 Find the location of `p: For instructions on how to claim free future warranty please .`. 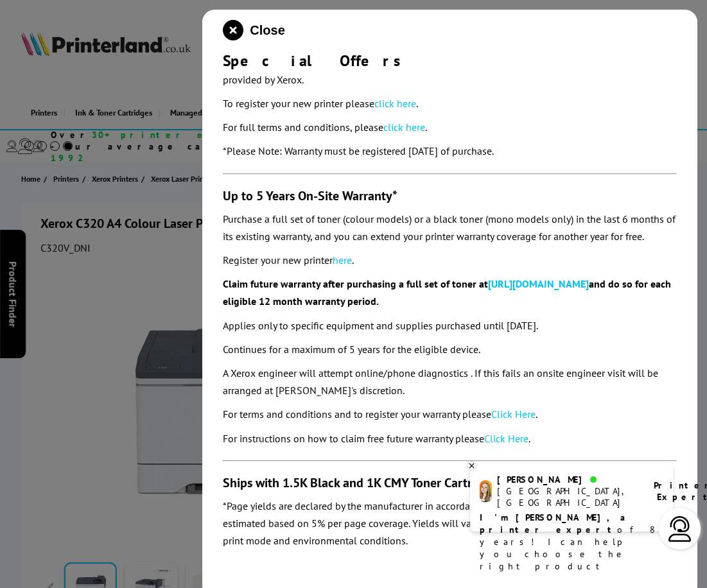

p: For instructions on how to claim free future warranty please . is located at coordinates (449, 439).